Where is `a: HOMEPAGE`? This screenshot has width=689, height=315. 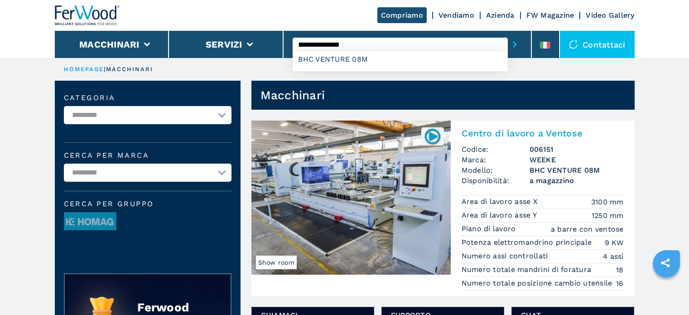
a: HOMEPAGE is located at coordinates (84, 69).